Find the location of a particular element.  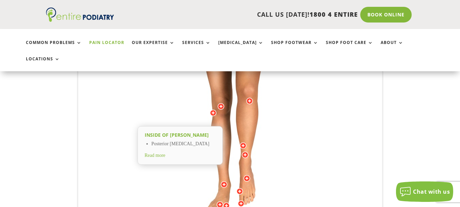

a: Book Online is located at coordinates (386, 15).